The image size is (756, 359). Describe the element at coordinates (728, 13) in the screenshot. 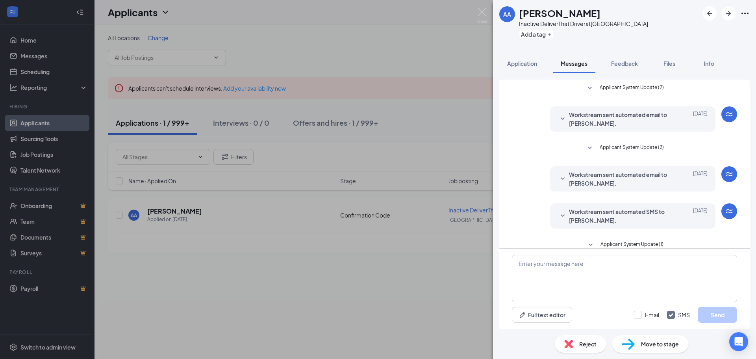

I see `button: ArrowRight` at that location.